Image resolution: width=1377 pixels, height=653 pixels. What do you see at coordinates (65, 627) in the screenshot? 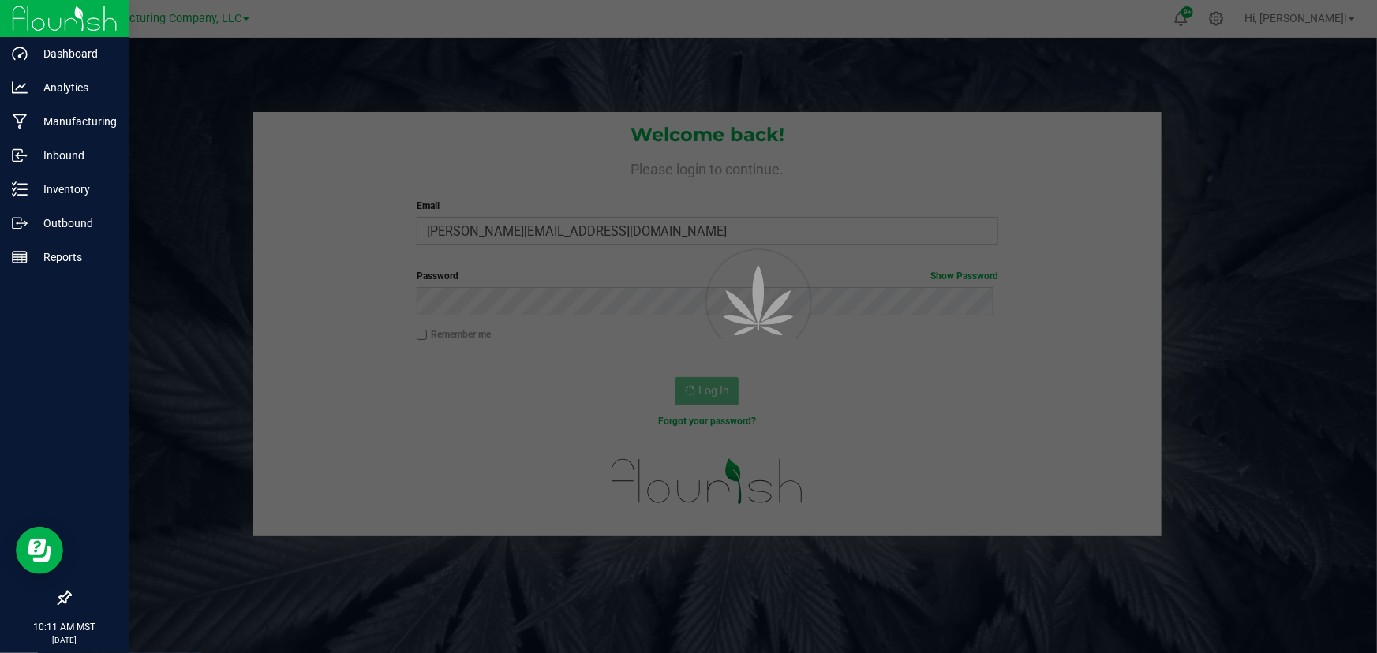
I see `p: 10:11 AM MST` at bounding box center [65, 627].